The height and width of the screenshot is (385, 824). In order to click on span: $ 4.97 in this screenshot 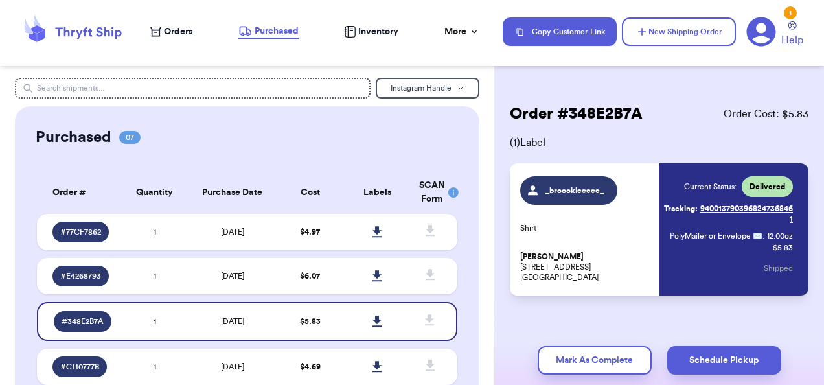, I will do `click(310, 232)`.